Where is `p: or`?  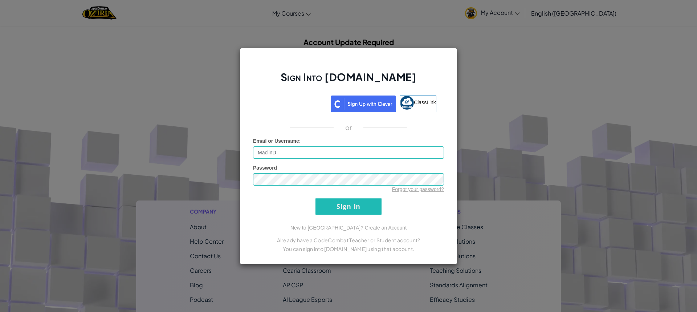
p: or is located at coordinates (348, 127).